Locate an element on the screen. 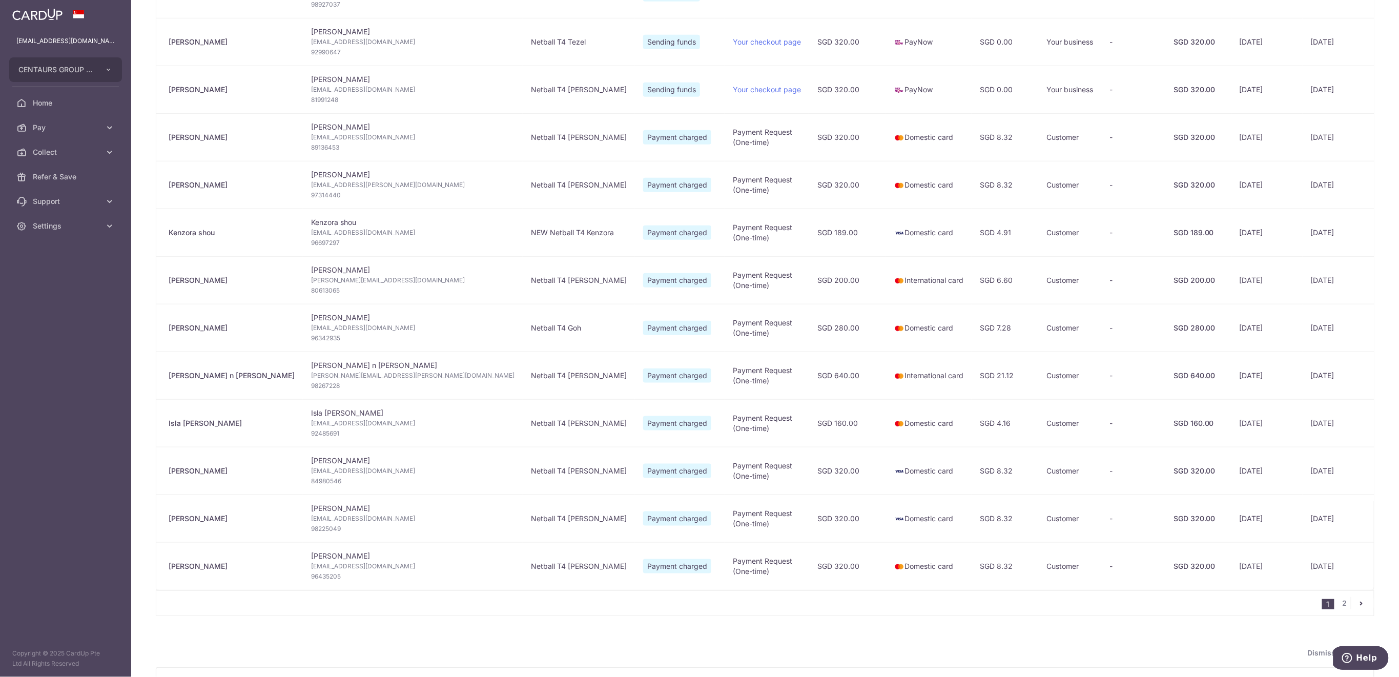 Image resolution: width=1399 pixels, height=677 pixels. li: 1 is located at coordinates (1328, 604).